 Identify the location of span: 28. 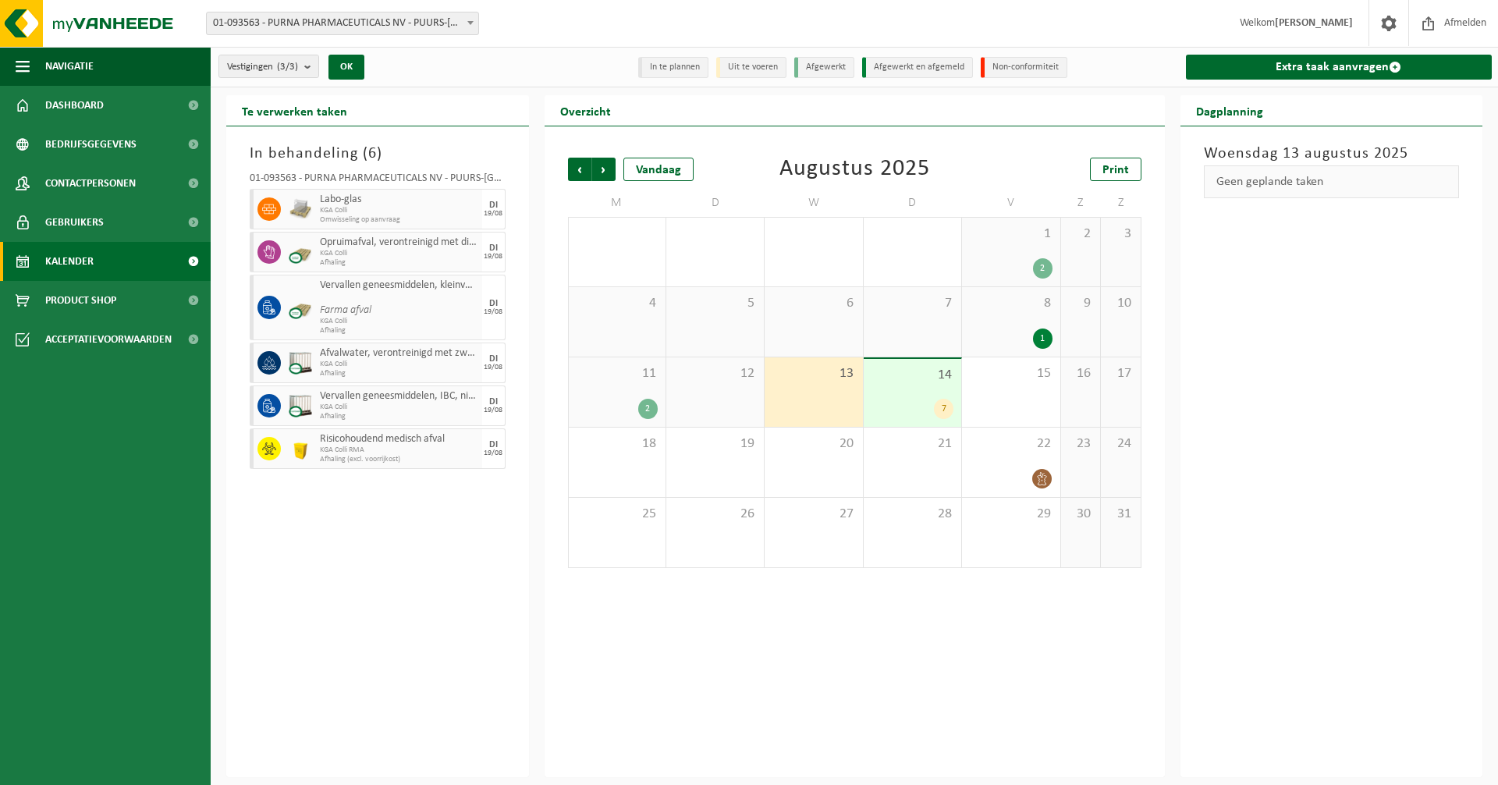
(912, 514).